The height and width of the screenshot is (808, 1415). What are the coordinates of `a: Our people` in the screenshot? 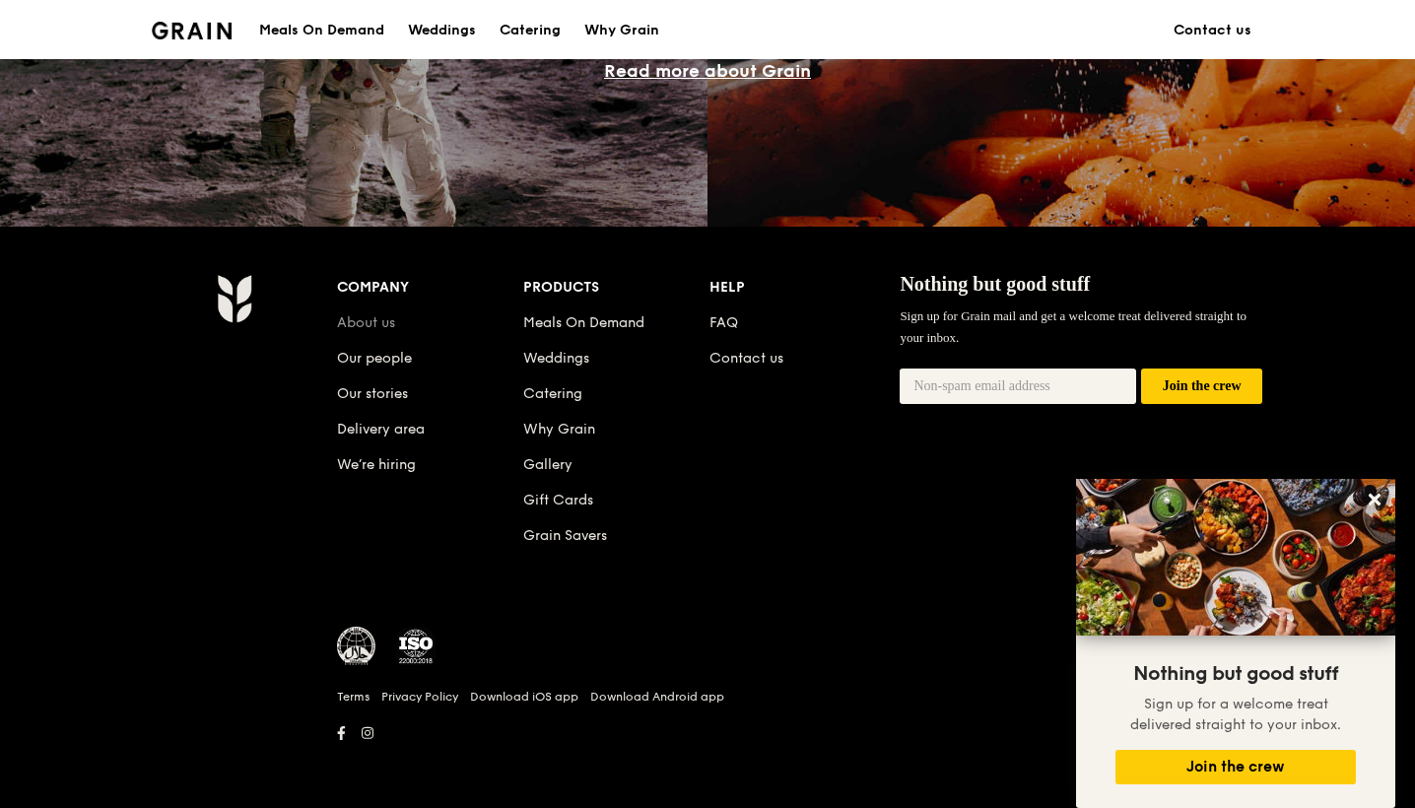 It's located at (374, 358).